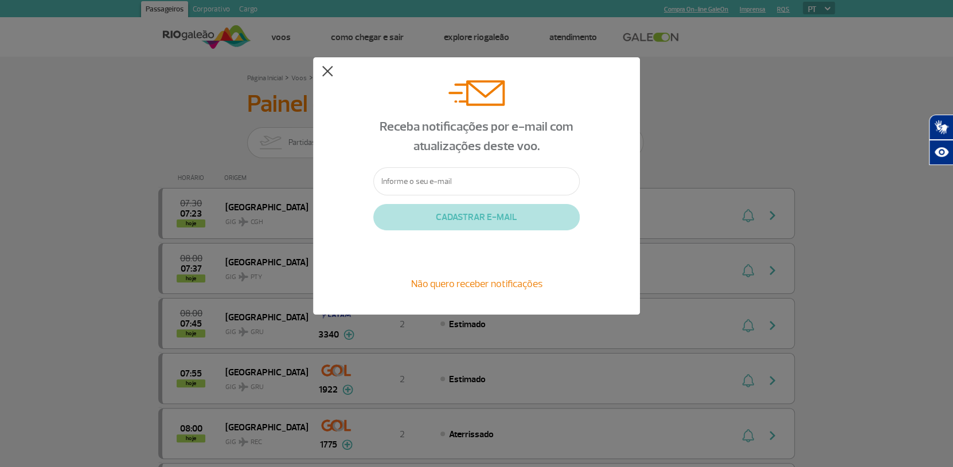 This screenshot has height=467, width=953. I want to click on span: Não quero receber notificações, so click(476, 284).